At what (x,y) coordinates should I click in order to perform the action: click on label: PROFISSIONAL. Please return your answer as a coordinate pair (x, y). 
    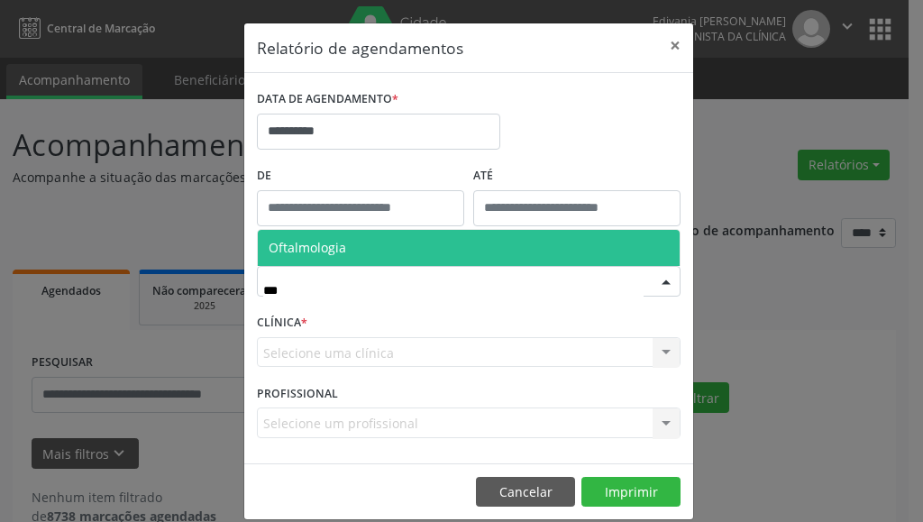
    Looking at the image, I should click on (297, 393).